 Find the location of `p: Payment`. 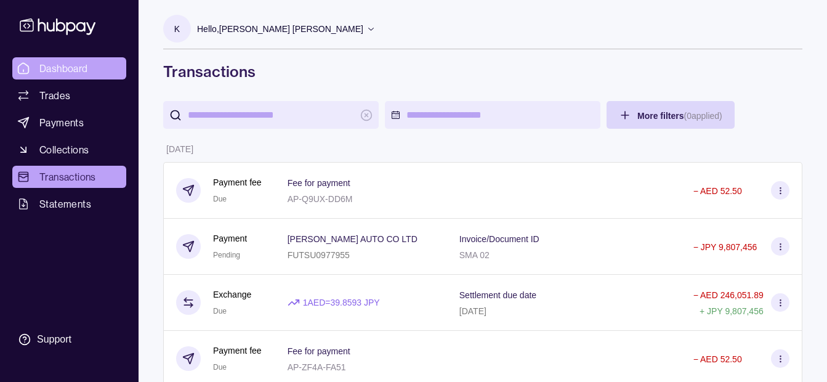

p: Payment is located at coordinates (230, 238).